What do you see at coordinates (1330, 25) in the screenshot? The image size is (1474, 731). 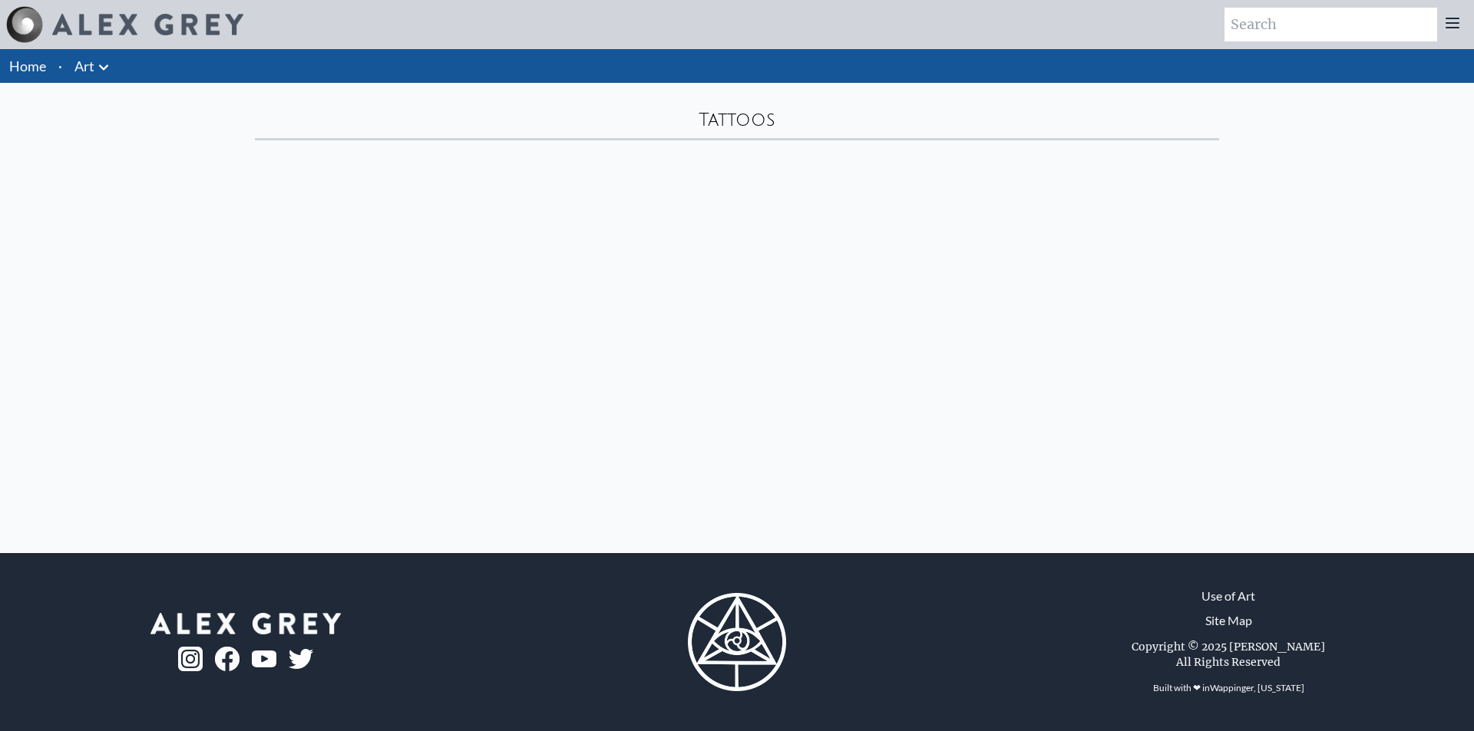 I see `input: Search` at bounding box center [1330, 25].